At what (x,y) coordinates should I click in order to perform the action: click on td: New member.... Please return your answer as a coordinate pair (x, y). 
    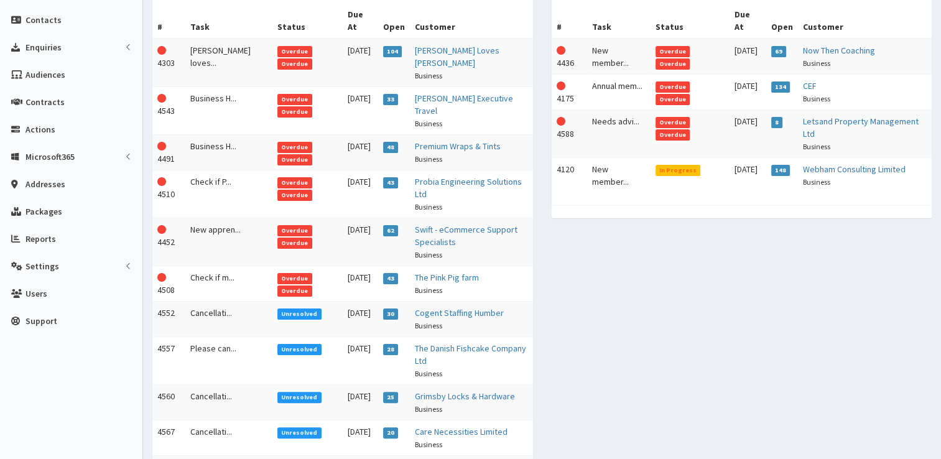
    Looking at the image, I should click on (619, 175).